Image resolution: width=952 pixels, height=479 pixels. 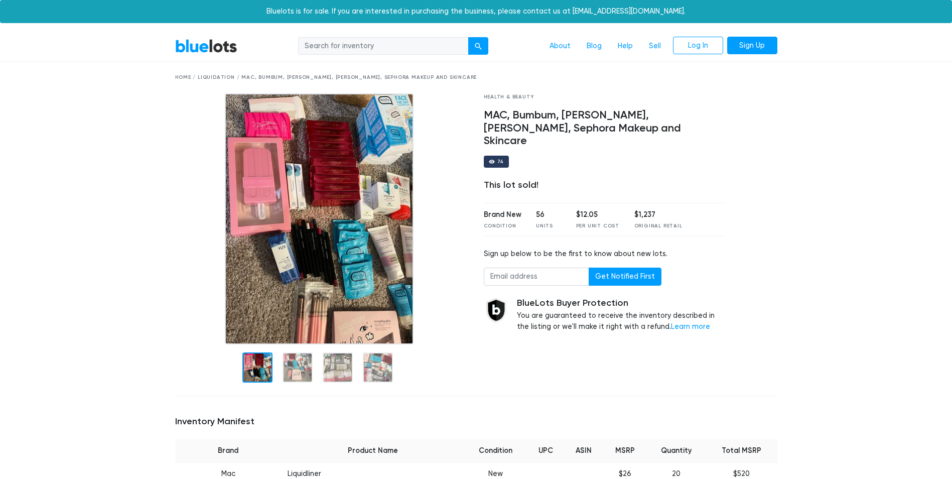 What do you see at coordinates (228, 450) in the screenshot?
I see `th: Brand` at bounding box center [228, 450].